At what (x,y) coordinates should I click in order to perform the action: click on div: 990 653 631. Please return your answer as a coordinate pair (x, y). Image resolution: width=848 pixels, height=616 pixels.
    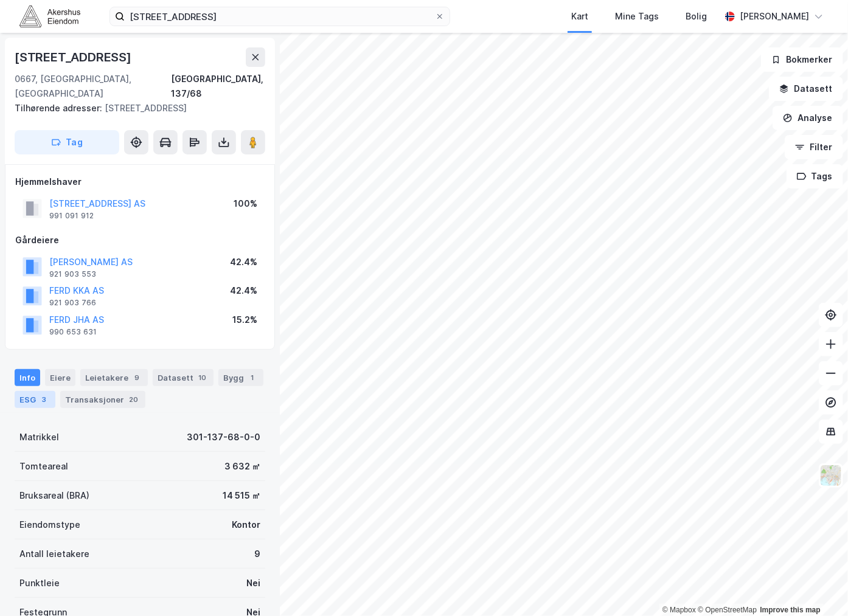
    Looking at the image, I should click on (73, 332).